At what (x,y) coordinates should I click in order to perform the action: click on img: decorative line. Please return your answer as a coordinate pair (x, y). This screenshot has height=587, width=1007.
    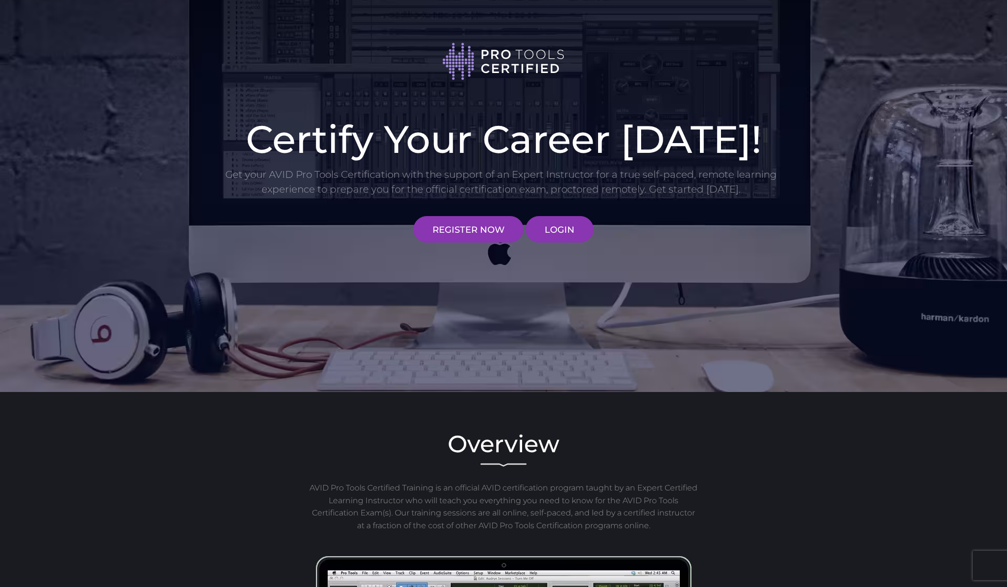
    Looking at the image, I should click on (504, 465).